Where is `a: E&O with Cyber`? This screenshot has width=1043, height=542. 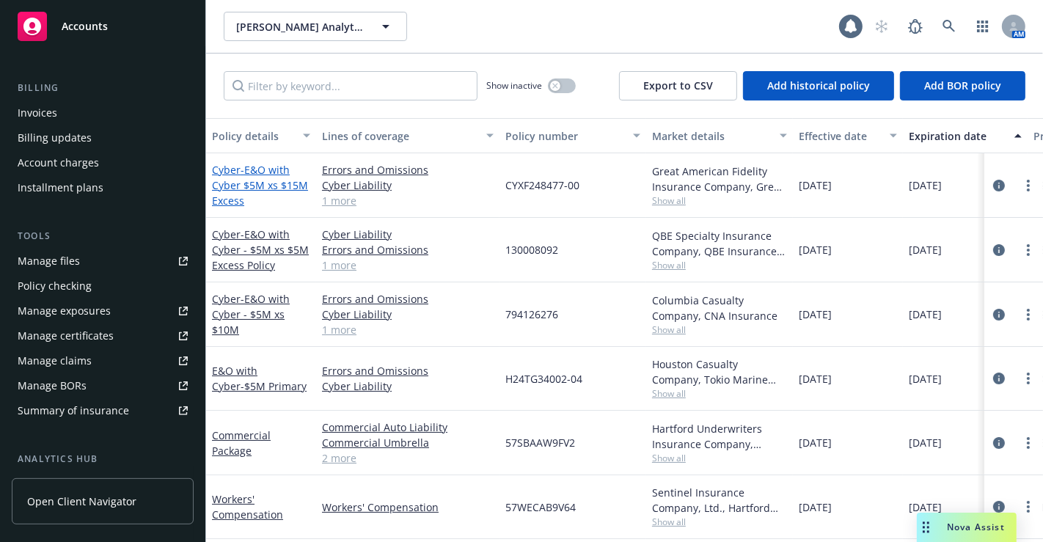
a: E&O with Cyber is located at coordinates (259, 379).